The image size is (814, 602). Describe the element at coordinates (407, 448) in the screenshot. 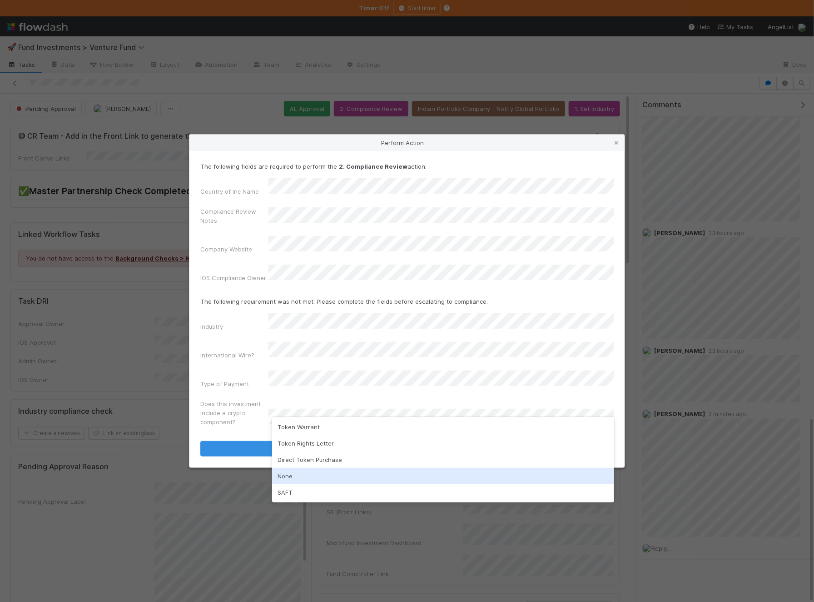

I see `button: 2. Compliance Review` at that location.